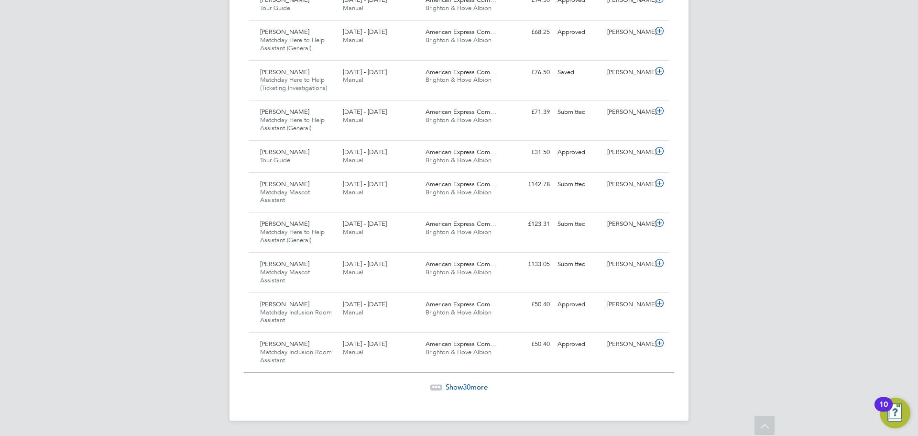 The width and height of the screenshot is (918, 436). What do you see at coordinates (529, 264) in the screenshot?
I see `div: £133.05` at bounding box center [529, 264].